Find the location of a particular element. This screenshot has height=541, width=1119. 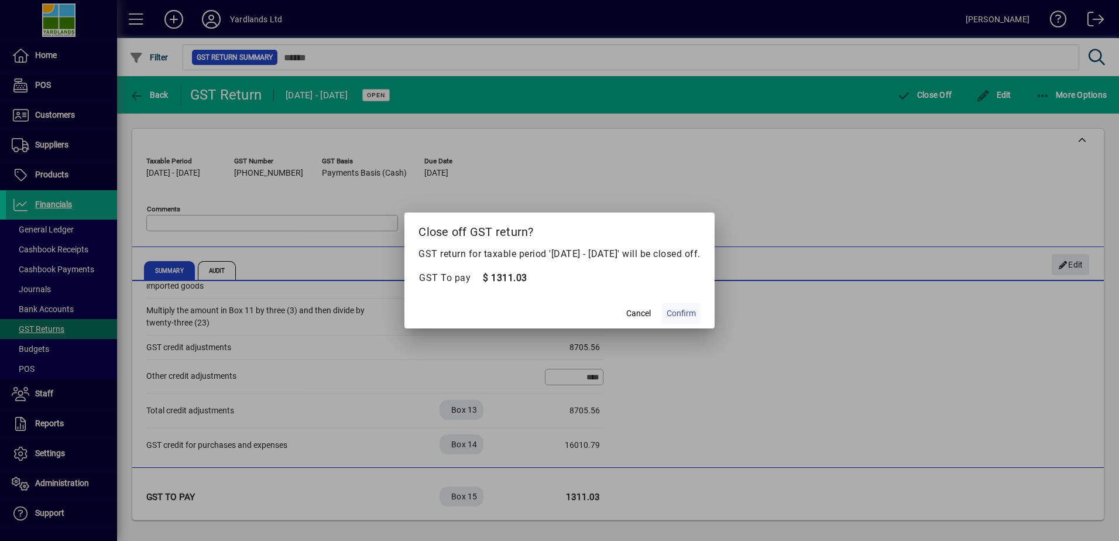

span: Confirm is located at coordinates (681, 313).